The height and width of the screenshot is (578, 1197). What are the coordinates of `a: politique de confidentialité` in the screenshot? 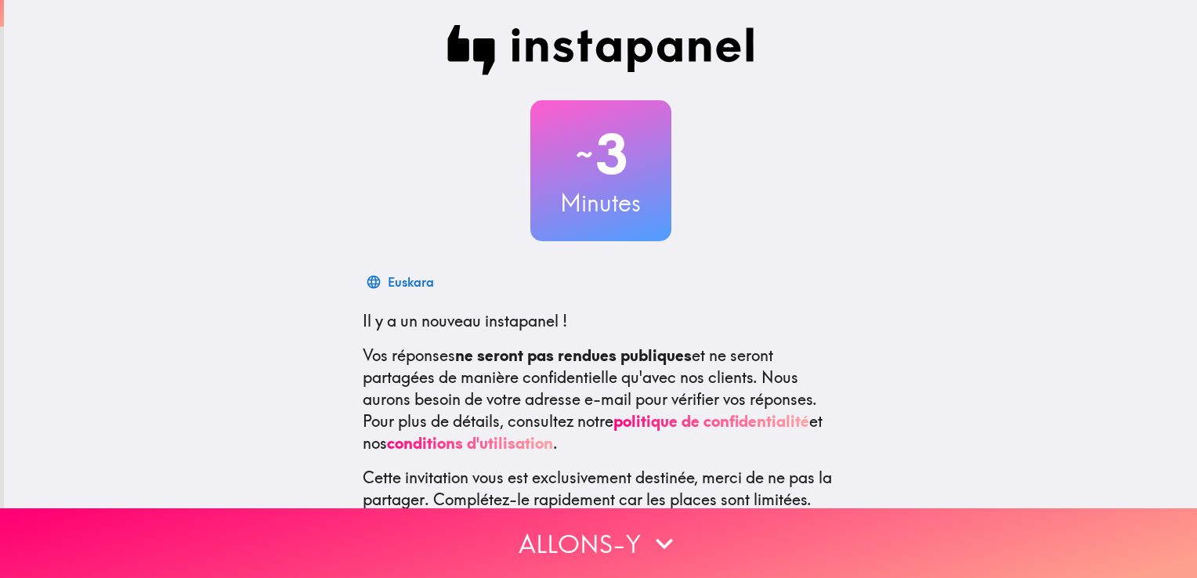 It's located at (711, 421).